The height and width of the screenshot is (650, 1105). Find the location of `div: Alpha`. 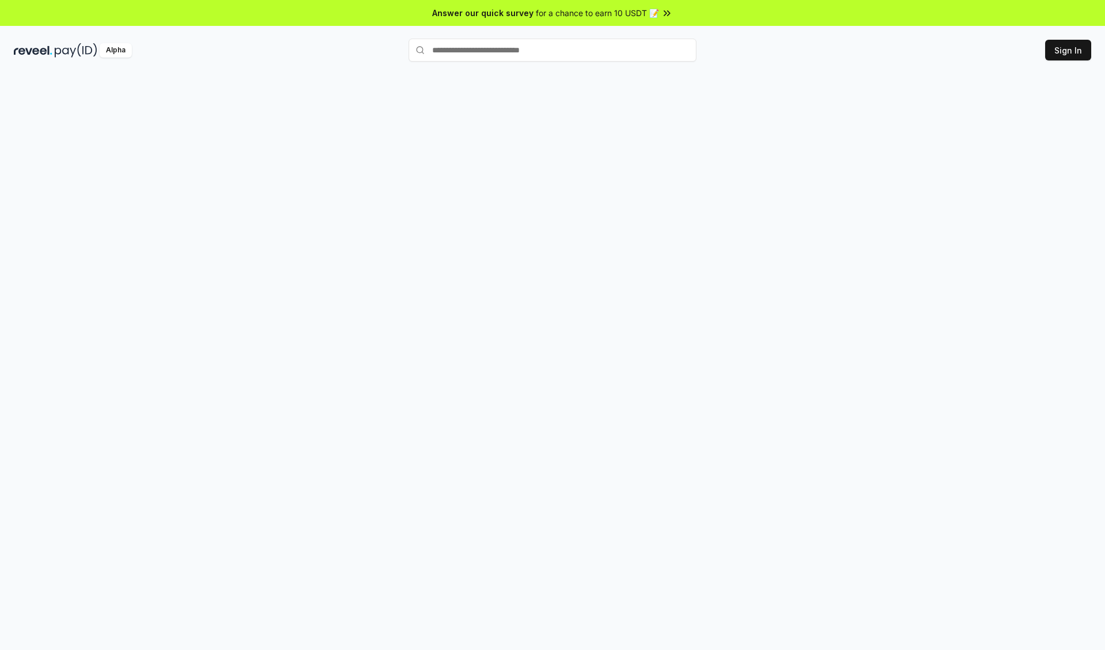

div: Alpha is located at coordinates (116, 50).